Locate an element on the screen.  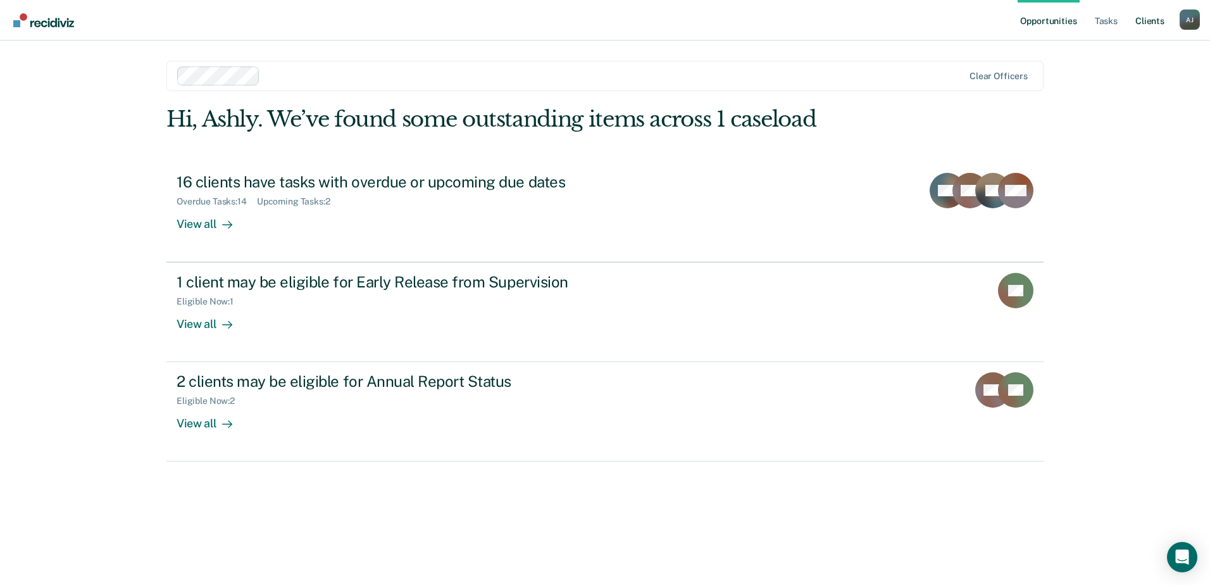
div: Open Intercom Messenger is located at coordinates (1182, 557).